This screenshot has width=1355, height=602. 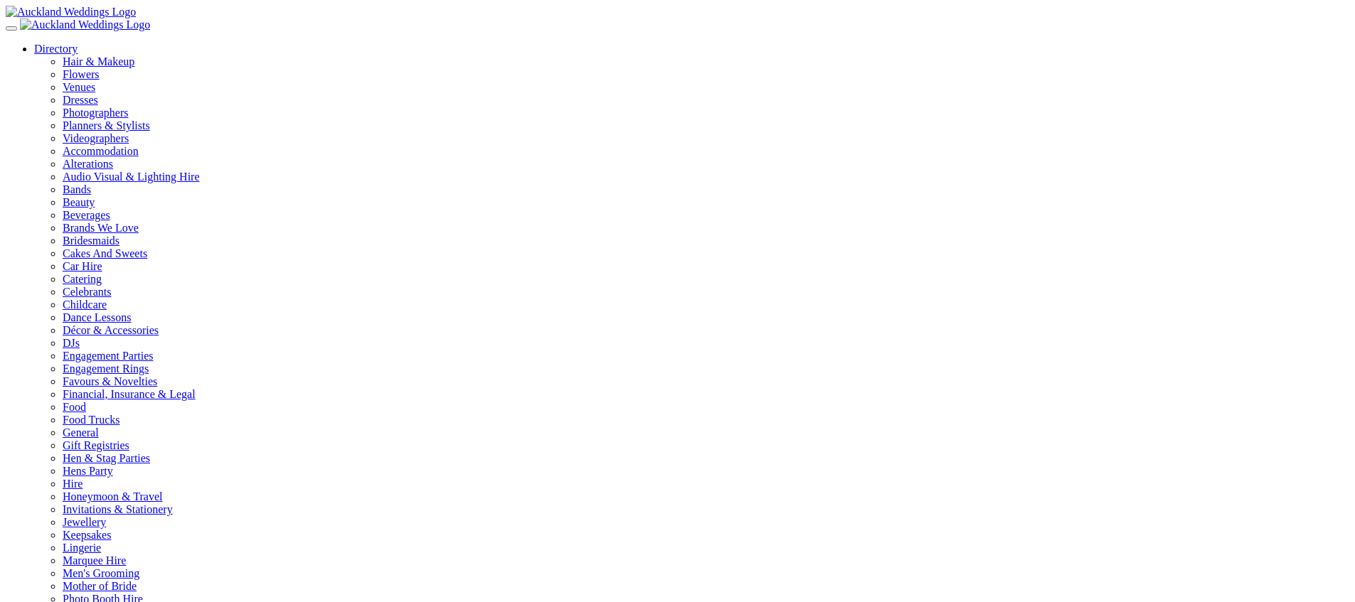 I want to click on a: Hair & Makeup, so click(x=705, y=62).